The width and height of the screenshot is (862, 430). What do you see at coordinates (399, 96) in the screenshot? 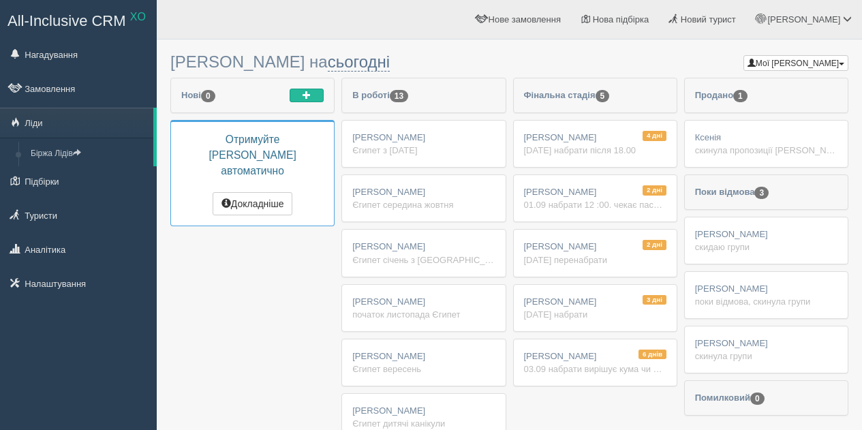
I see `span: 13` at bounding box center [399, 96].